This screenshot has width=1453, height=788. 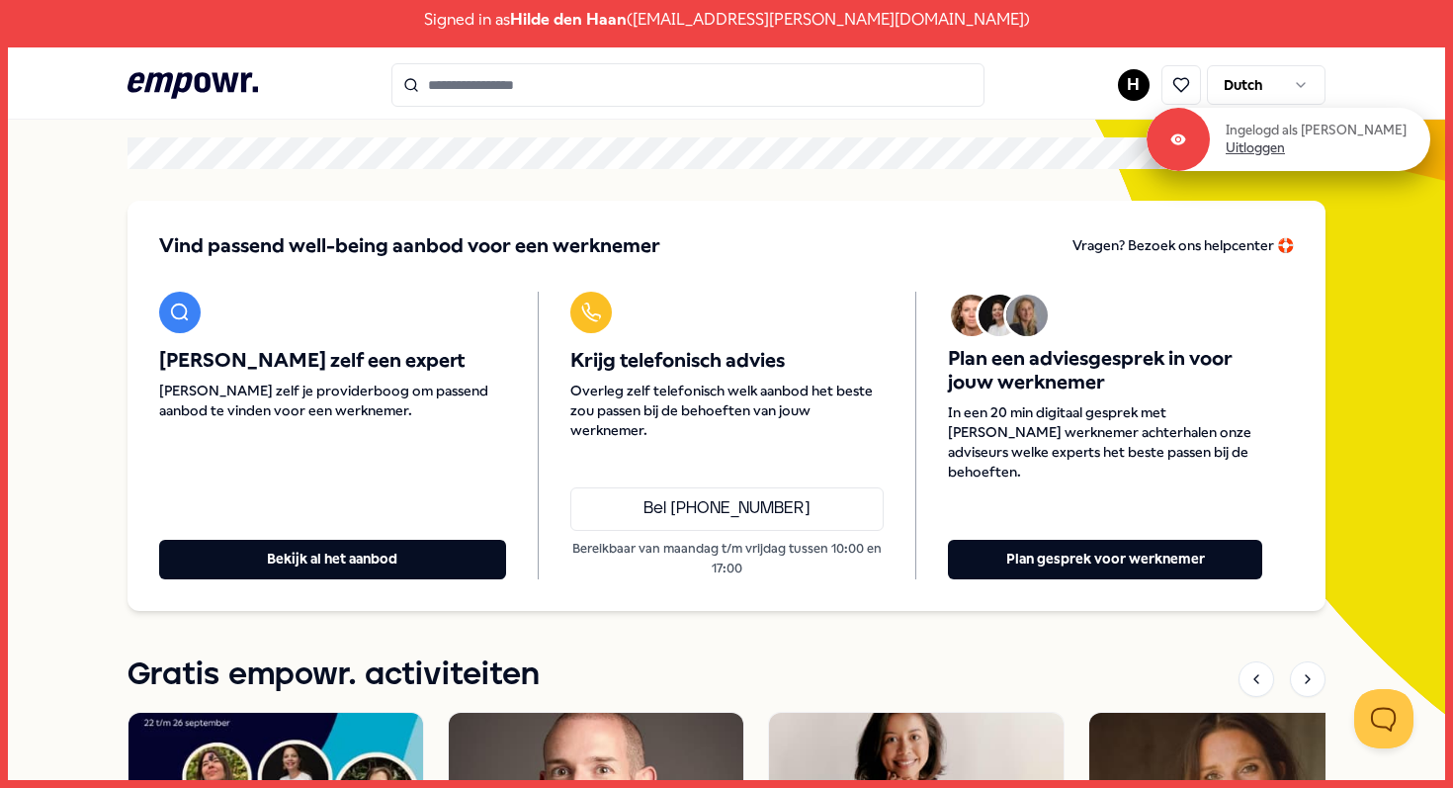 What do you see at coordinates (332, 560) in the screenshot?
I see `button: Bekijk al het aanbod` at bounding box center [332, 560].